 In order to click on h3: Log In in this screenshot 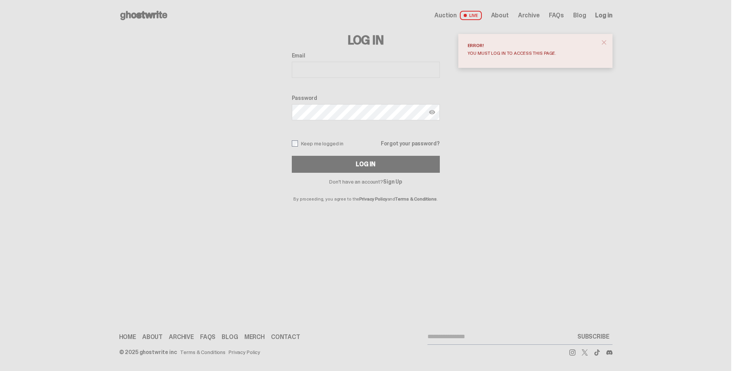, I will do `click(366, 40)`.